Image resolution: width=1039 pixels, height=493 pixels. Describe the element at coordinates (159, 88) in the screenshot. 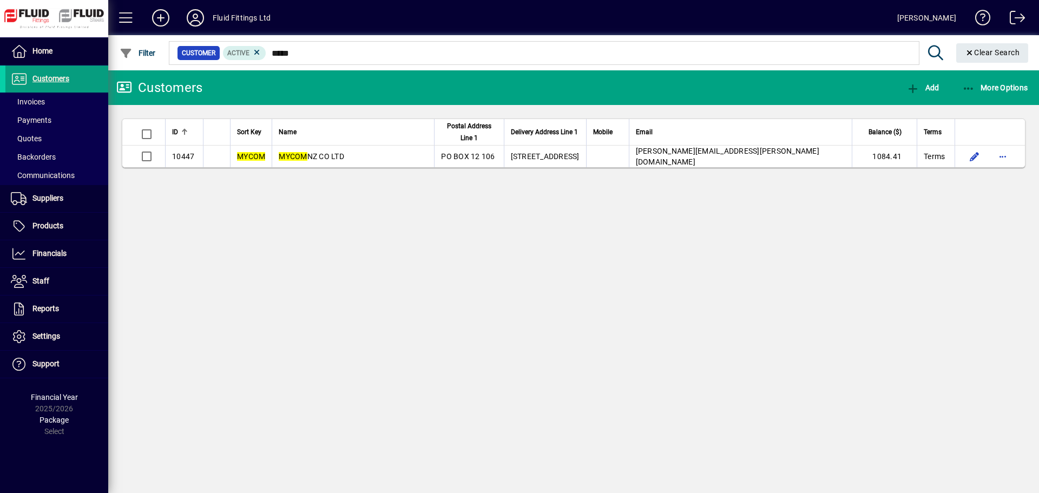

I see `div: Customers` at that location.